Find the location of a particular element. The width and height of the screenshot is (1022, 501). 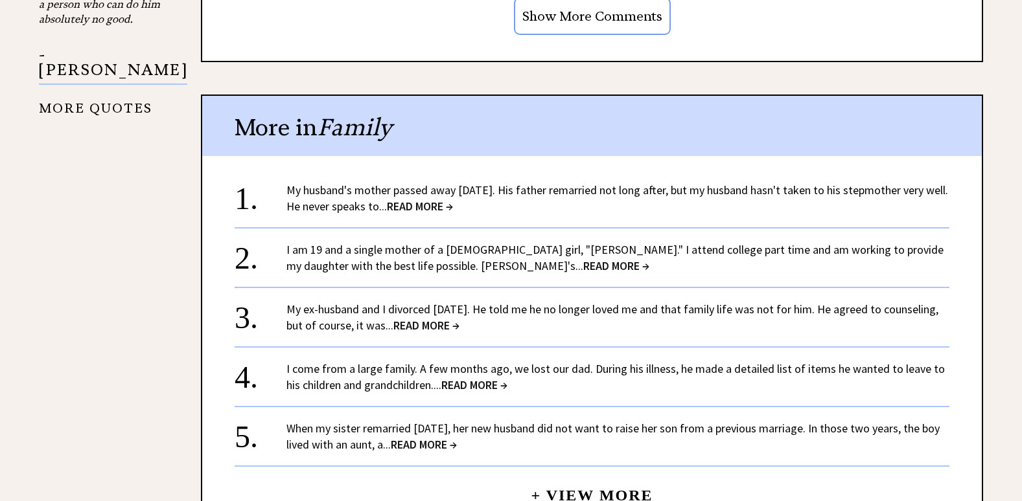

a: MORE QUOTES is located at coordinates (95, 103).